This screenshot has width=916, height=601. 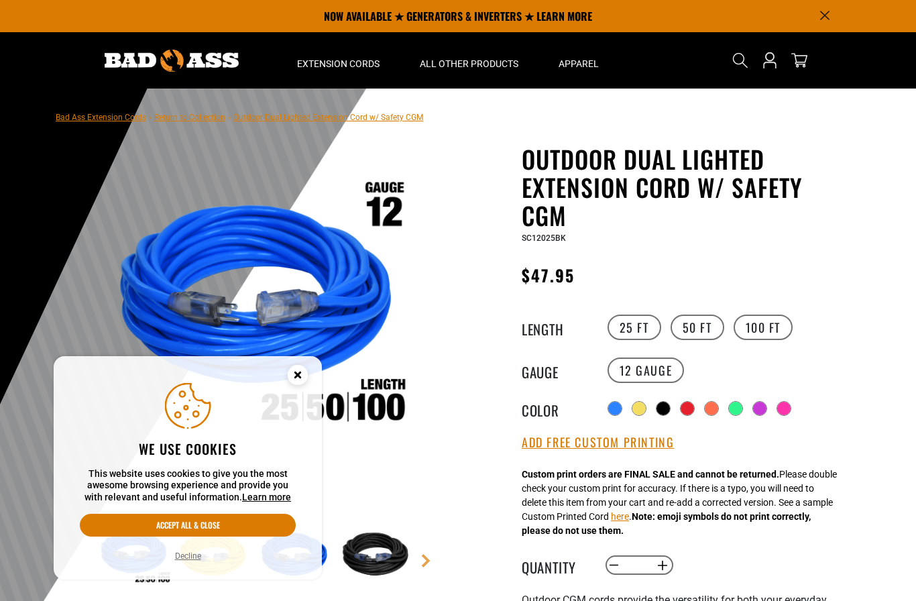 What do you see at coordinates (686, 187) in the screenshot?
I see `h1: Outdoor Dual Lighted Extension Cord w/ Safety CGM` at bounding box center [686, 187].